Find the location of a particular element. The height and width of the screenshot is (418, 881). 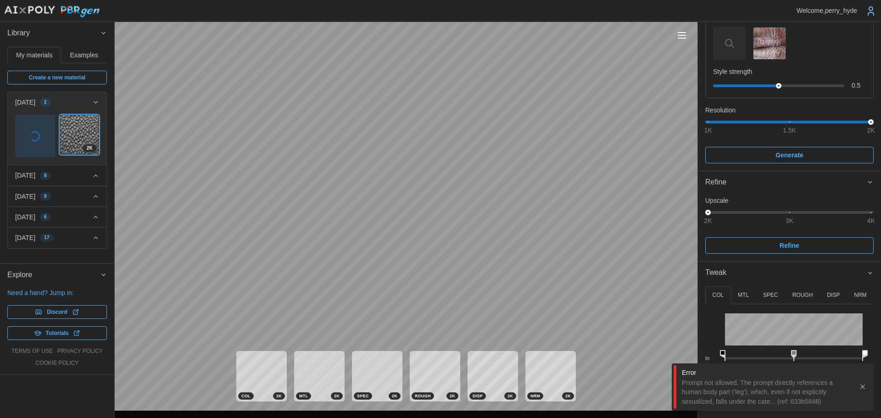

p: ROUGH is located at coordinates (803, 295).